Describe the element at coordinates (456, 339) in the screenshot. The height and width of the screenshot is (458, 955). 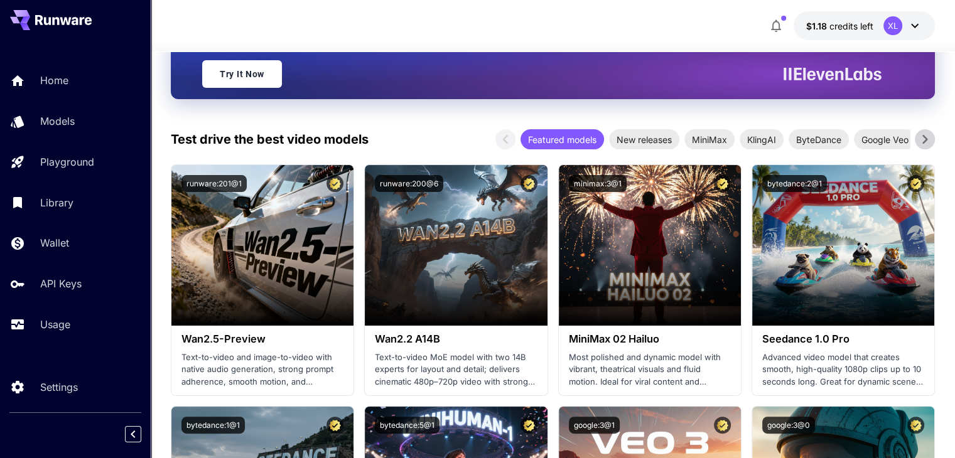
I see `h3: Wan2.2 A14B` at that location.